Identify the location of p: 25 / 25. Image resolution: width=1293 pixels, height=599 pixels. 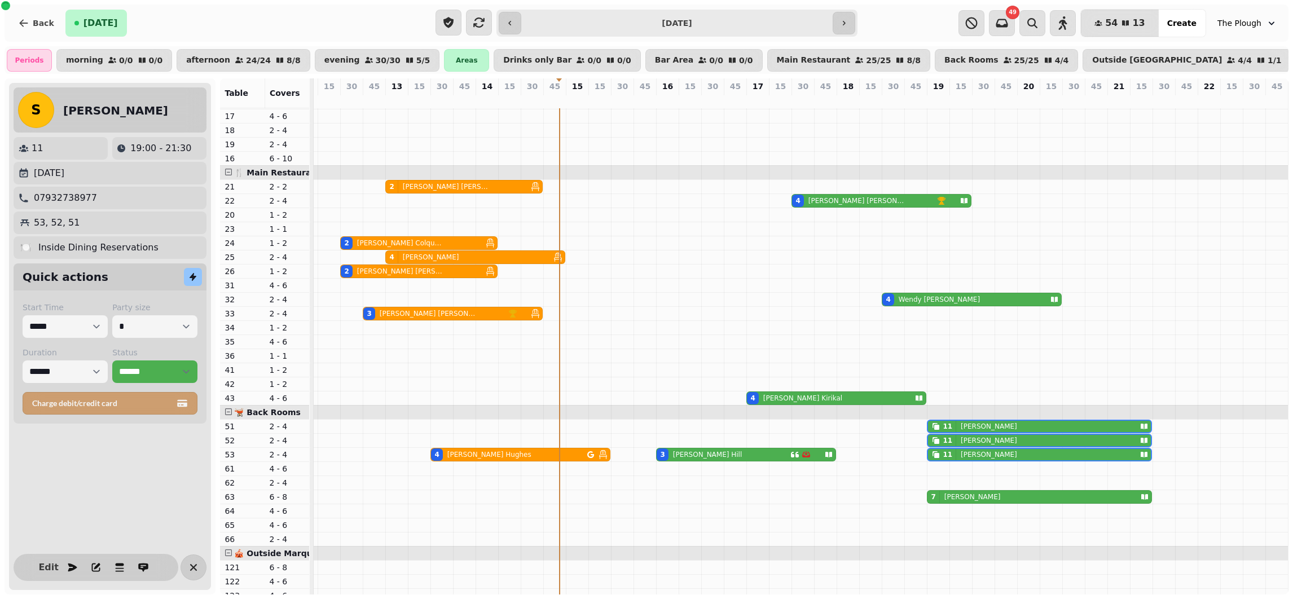
(1027, 60).